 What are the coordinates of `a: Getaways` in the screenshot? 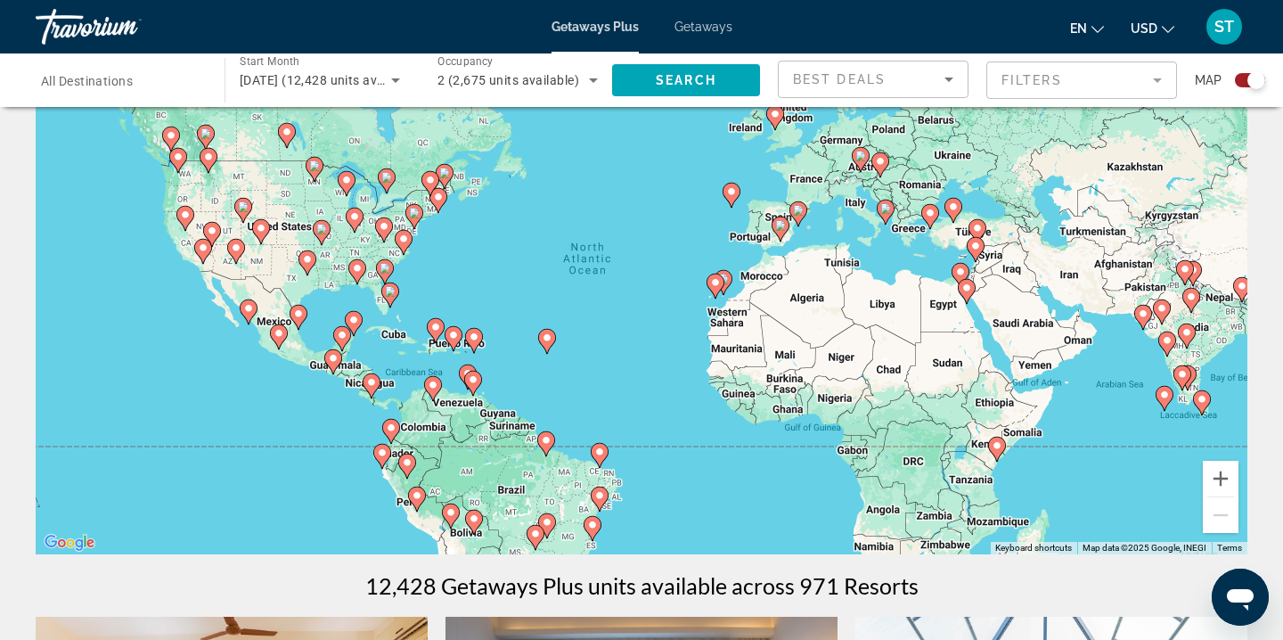 It's located at (703, 27).